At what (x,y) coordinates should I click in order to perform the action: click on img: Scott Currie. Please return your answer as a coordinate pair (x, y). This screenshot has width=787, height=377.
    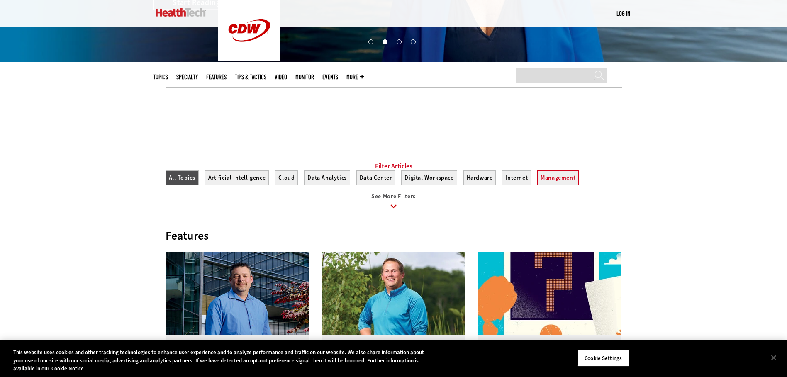
    Looking at the image, I should click on (237, 293).